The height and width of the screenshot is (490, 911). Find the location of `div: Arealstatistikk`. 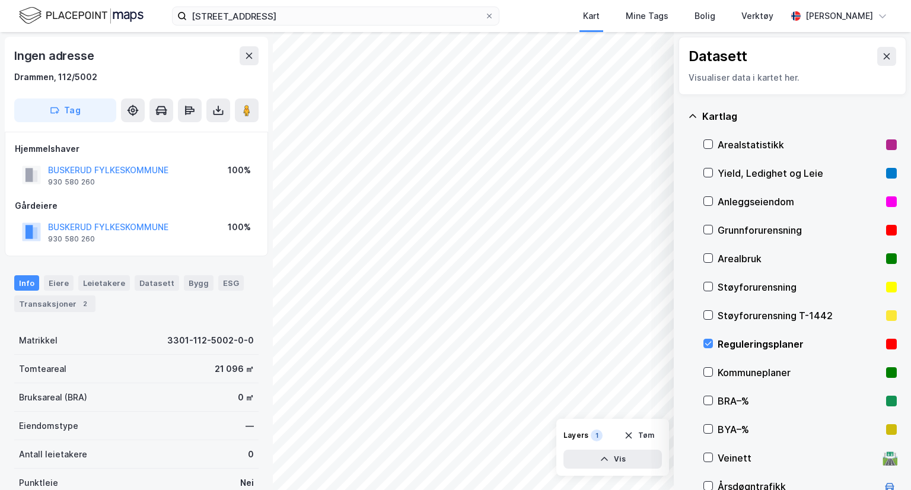

div: Arealstatistikk is located at coordinates (799, 145).